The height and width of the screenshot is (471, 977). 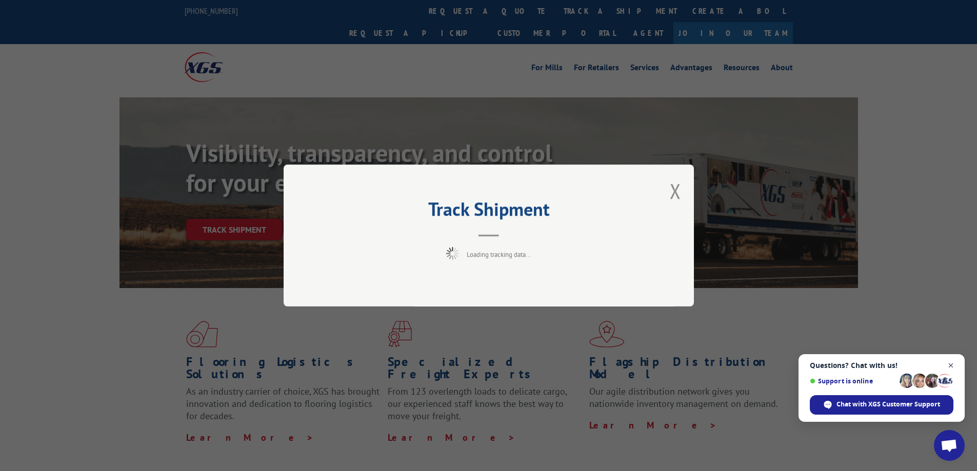 What do you see at coordinates (489, 212) in the screenshot?
I see `h2: Track Shipment` at bounding box center [489, 212].